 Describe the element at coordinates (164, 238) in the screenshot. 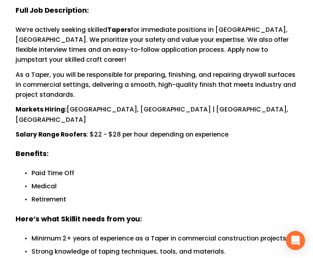

I see `p: Minimum 2+ years of experience as a Taper in commercial construction projects.` at that location.